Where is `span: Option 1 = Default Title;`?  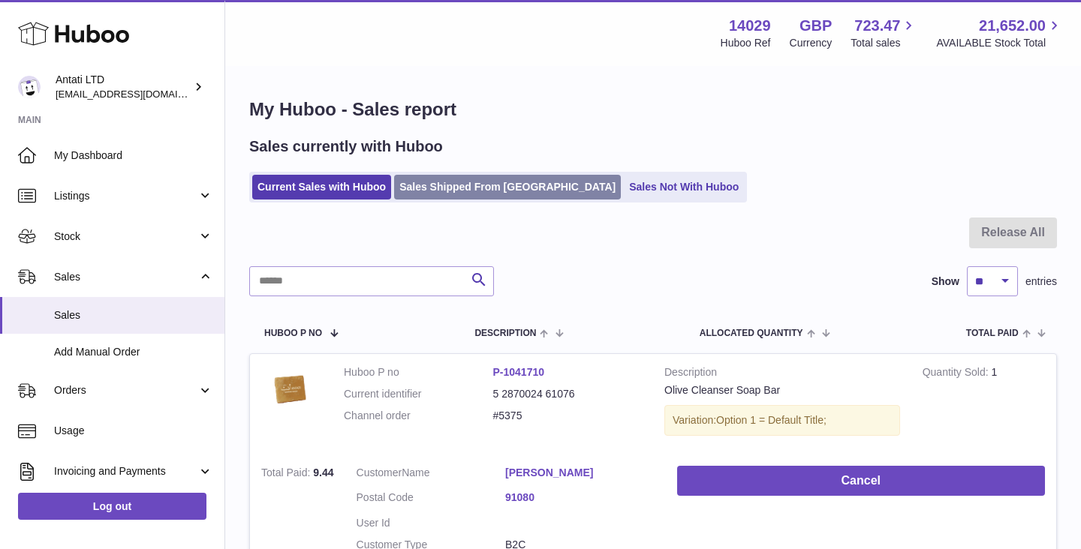
span: Option 1 = Default Title; is located at coordinates (771, 420).